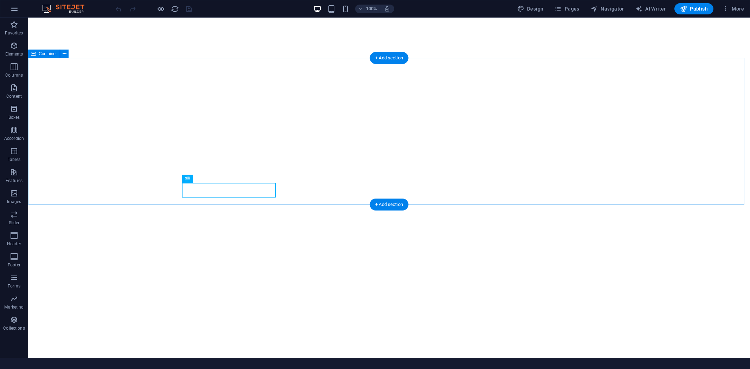 The width and height of the screenshot is (750, 369). What do you see at coordinates (530, 9) in the screenshot?
I see `button: Design` at bounding box center [530, 9].